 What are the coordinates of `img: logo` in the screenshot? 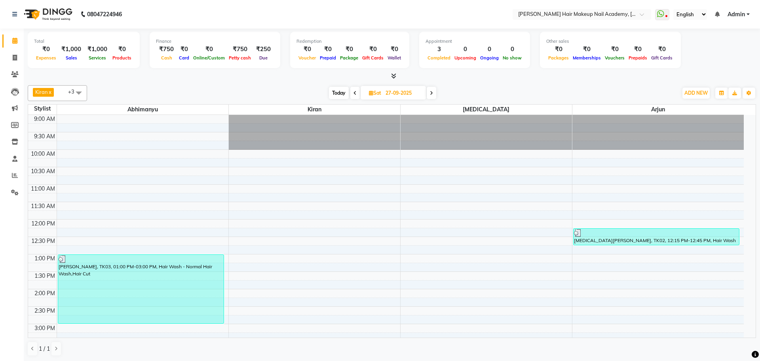 It's located at (47, 14).